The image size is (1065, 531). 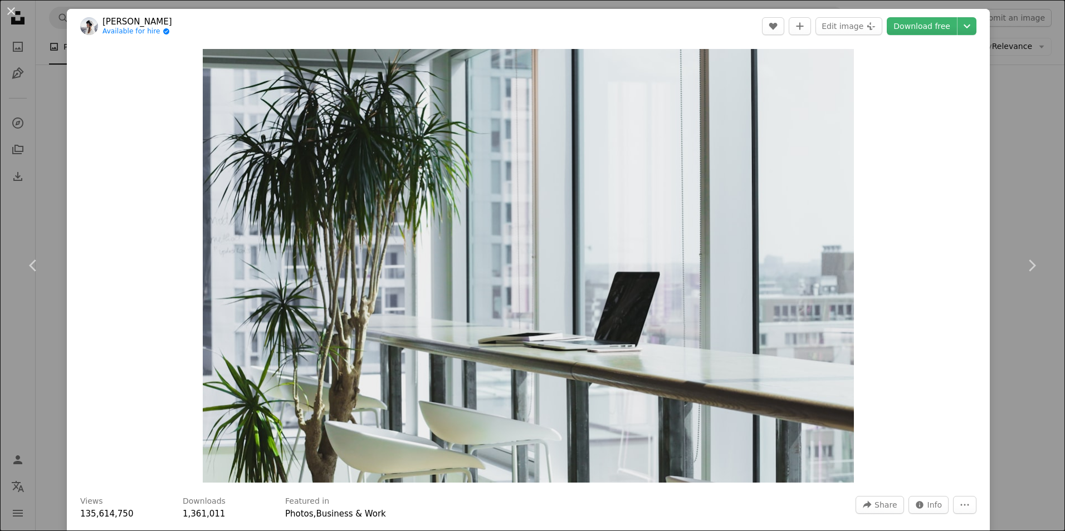 What do you see at coordinates (299, 514) in the screenshot?
I see `a: Photos` at bounding box center [299, 514].